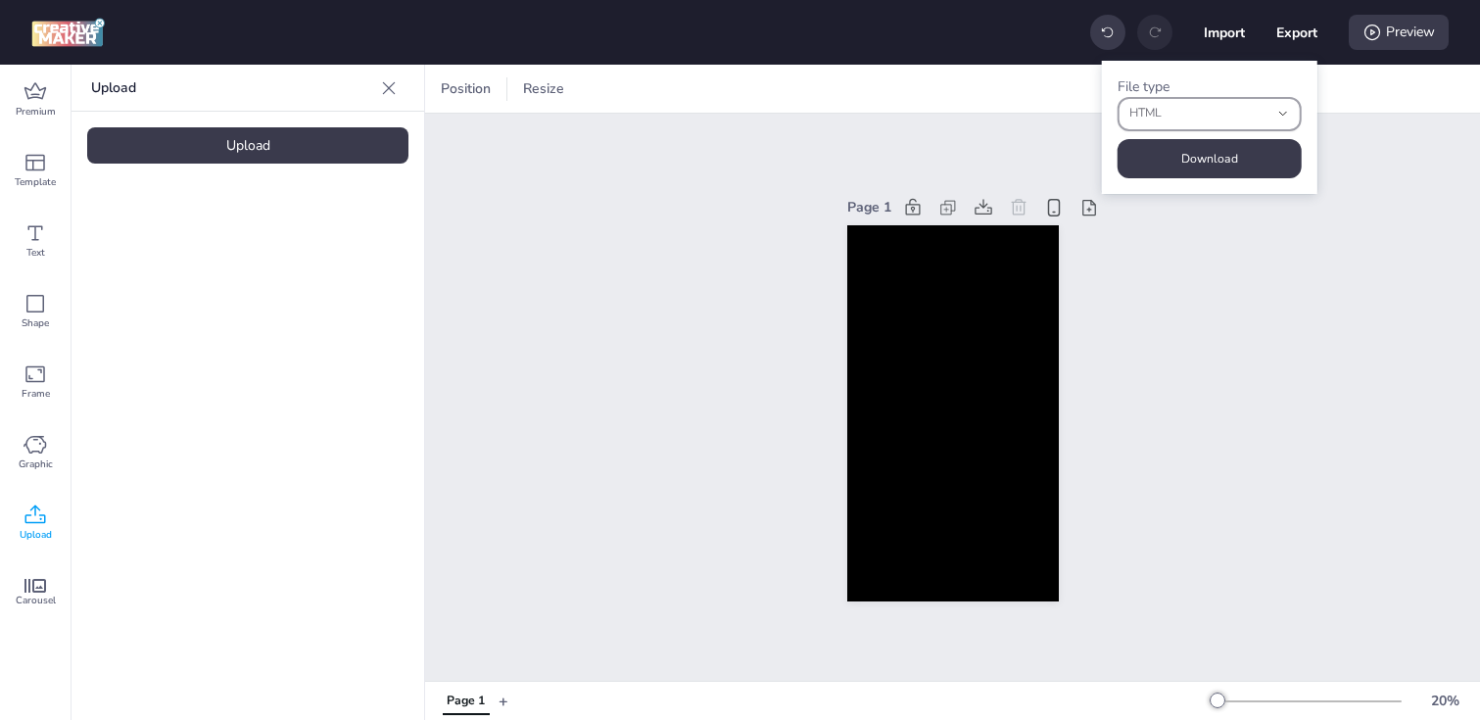  I want to click on span: HTML, so click(1199, 114).